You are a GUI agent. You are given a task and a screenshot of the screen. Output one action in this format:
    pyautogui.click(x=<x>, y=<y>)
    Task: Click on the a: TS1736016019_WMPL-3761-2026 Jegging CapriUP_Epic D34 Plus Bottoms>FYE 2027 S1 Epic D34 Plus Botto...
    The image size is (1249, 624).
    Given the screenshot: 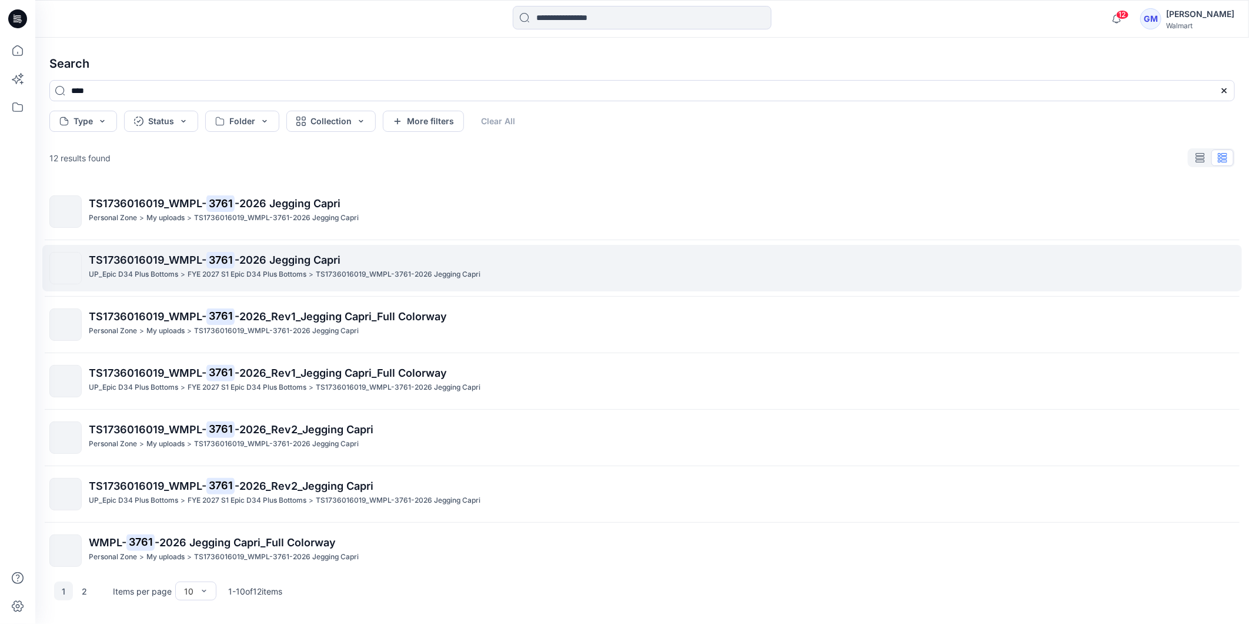 What is the action you would take?
    pyautogui.click(x=642, y=268)
    